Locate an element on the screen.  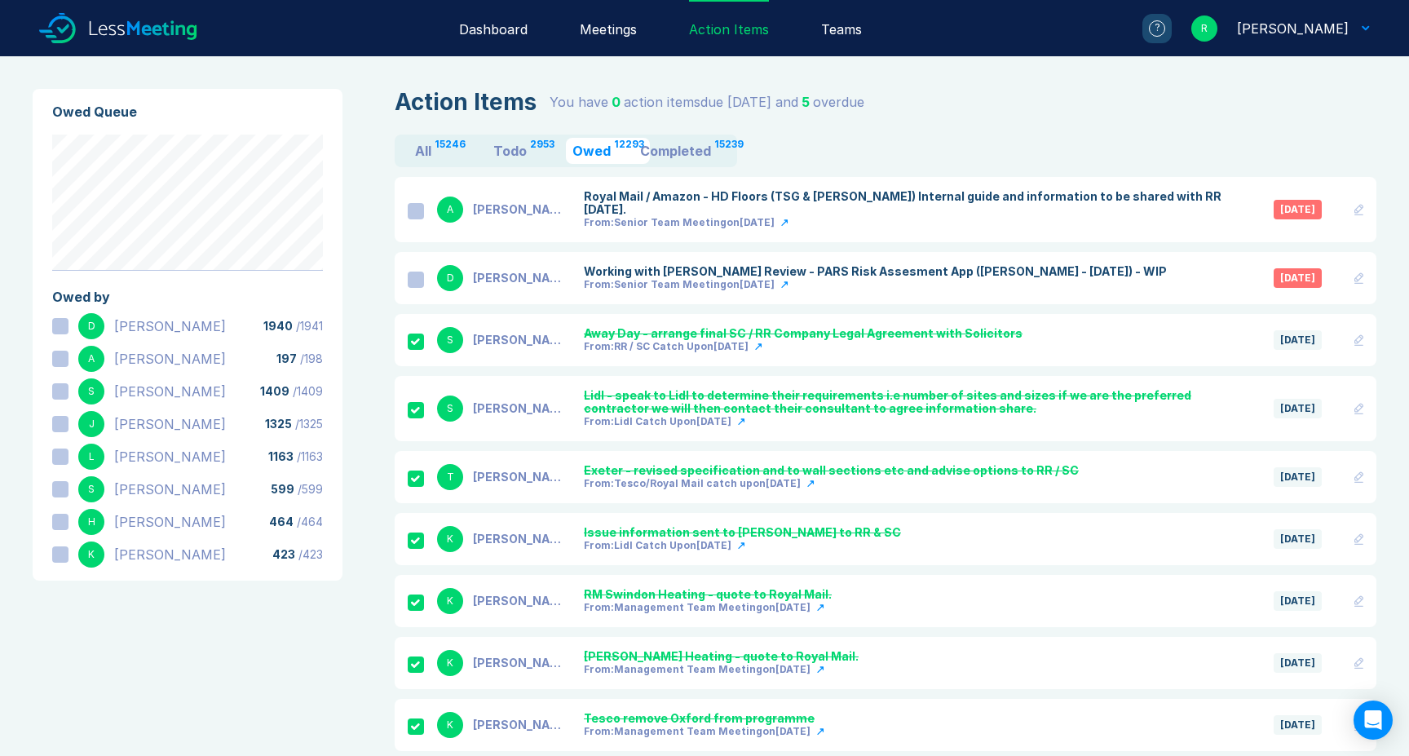
div: / 1941 is located at coordinates (293, 326).